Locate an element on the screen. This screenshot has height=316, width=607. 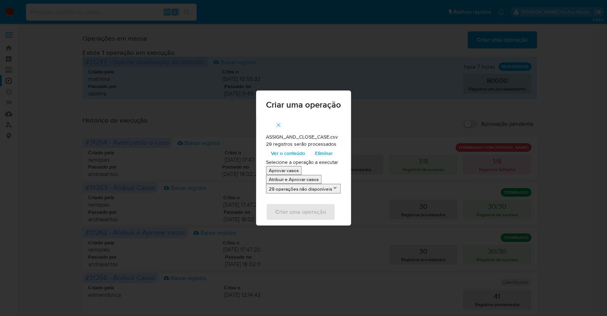
button: Ver o conteúdo is located at coordinates (288, 153).